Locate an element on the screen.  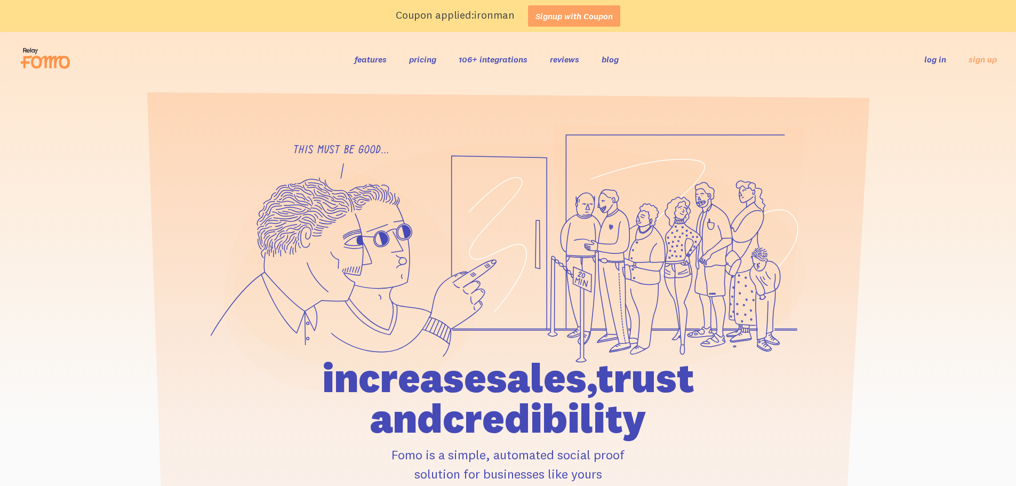
a: features is located at coordinates (371, 59).